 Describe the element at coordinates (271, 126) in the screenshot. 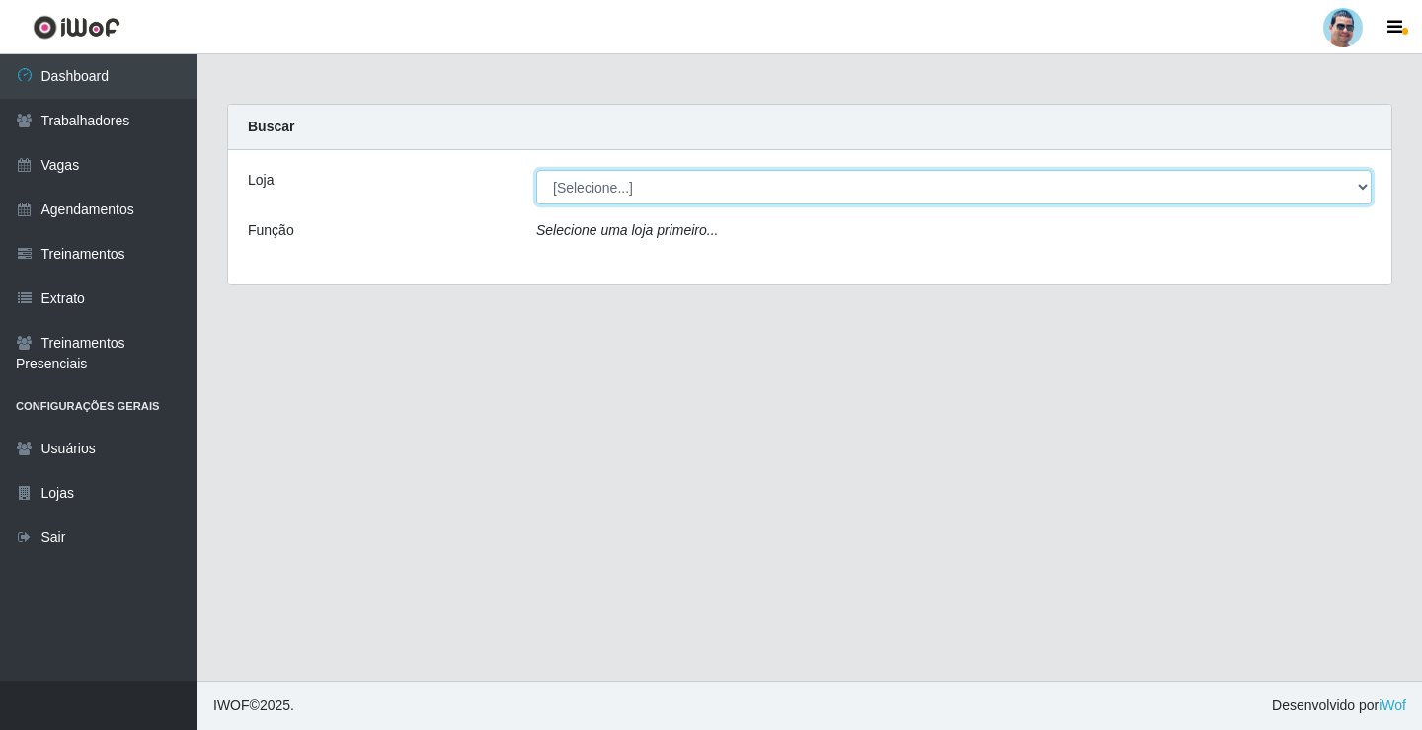

I see `strong: Buscar` at that location.